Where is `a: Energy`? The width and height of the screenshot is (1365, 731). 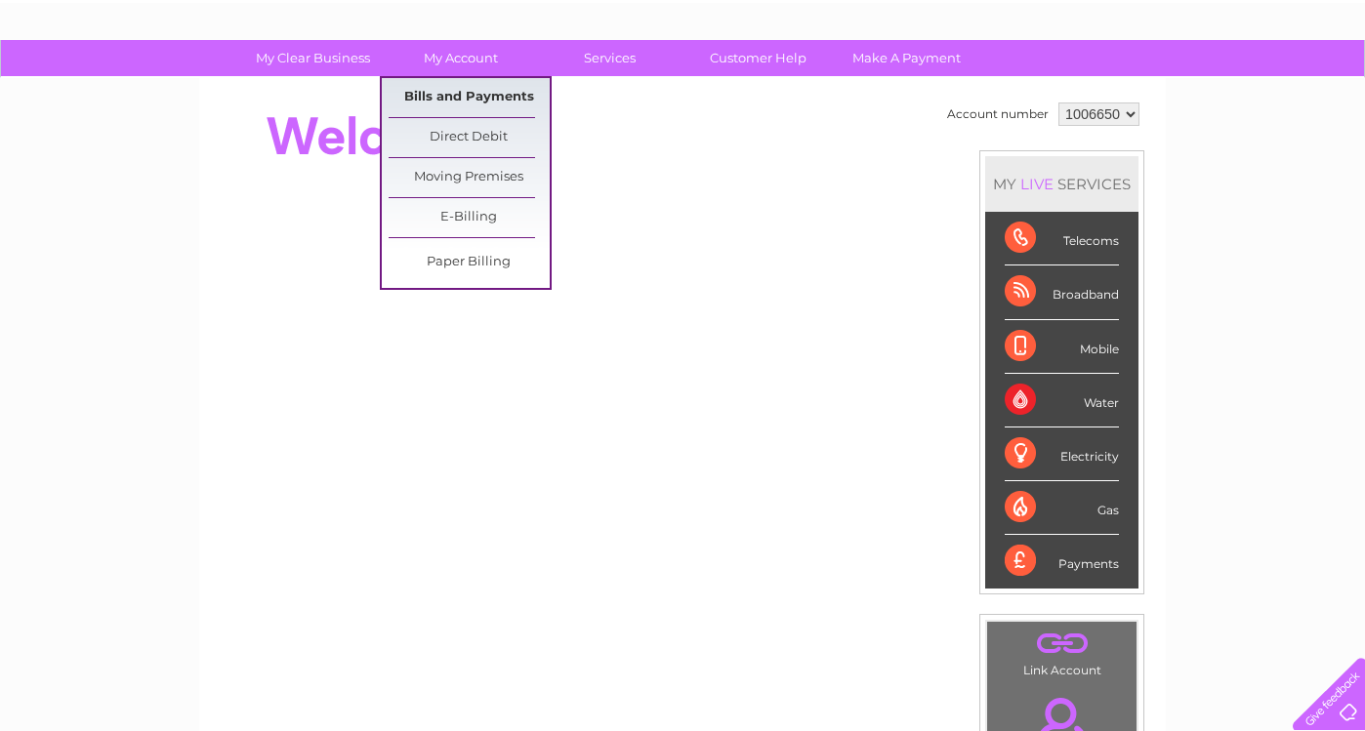 a: Energy is located at coordinates (1092, 90).